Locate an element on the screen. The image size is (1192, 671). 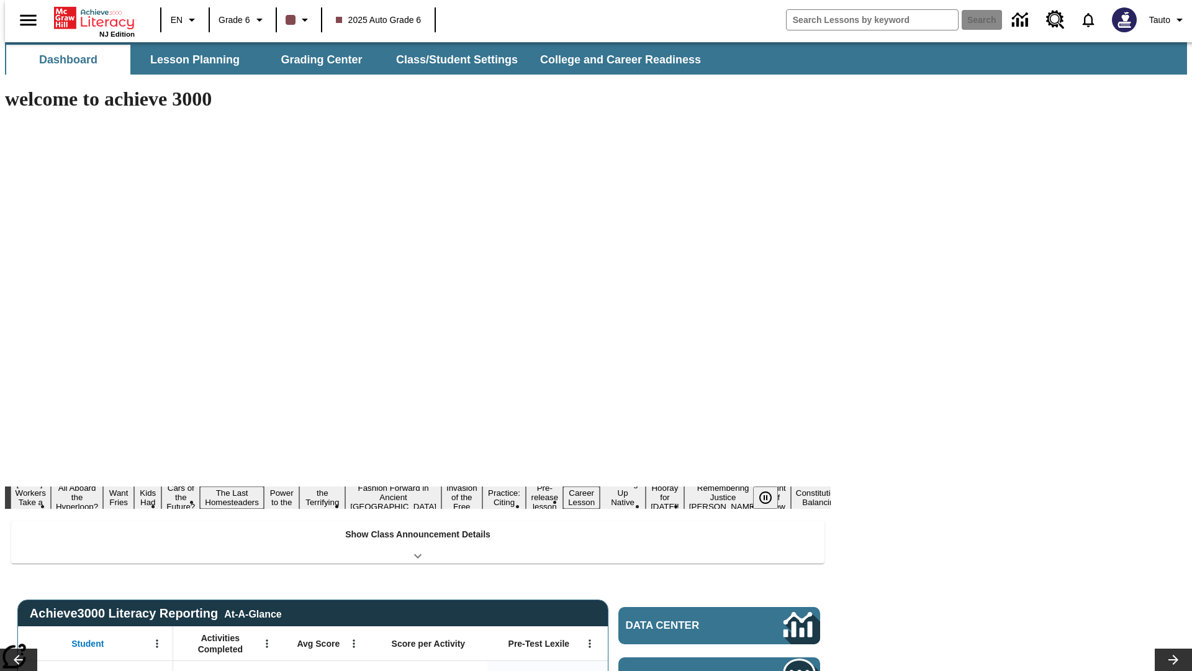
a: Resource Center, Will open in new tab is located at coordinates (1056, 20).